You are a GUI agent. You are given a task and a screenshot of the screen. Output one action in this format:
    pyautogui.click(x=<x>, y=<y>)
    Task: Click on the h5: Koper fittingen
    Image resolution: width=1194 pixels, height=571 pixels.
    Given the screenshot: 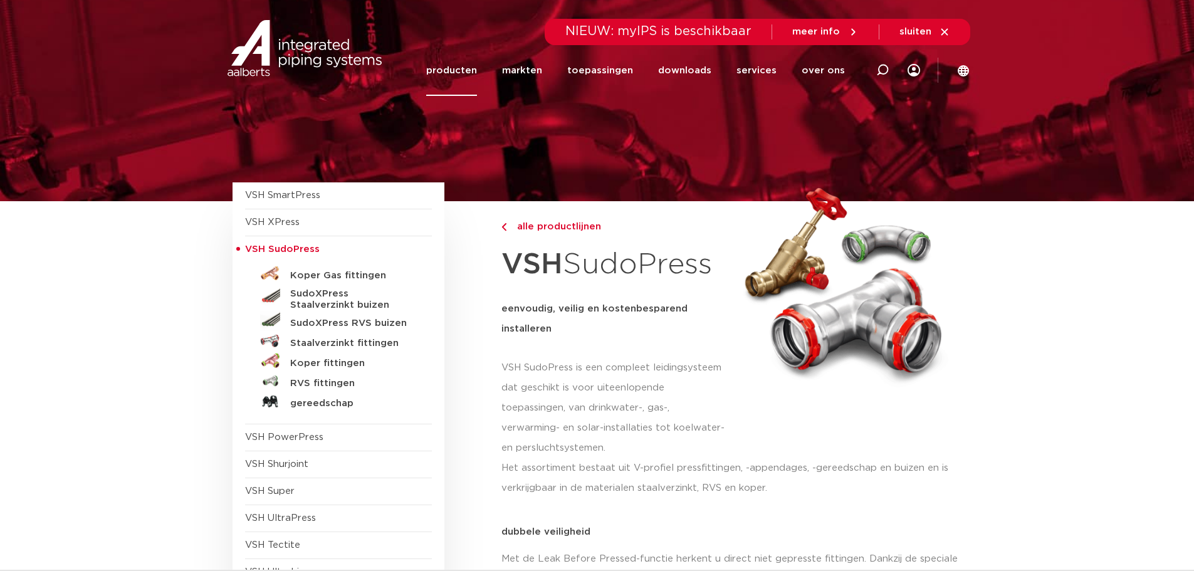 What is the action you would take?
    pyautogui.click(x=352, y=364)
    